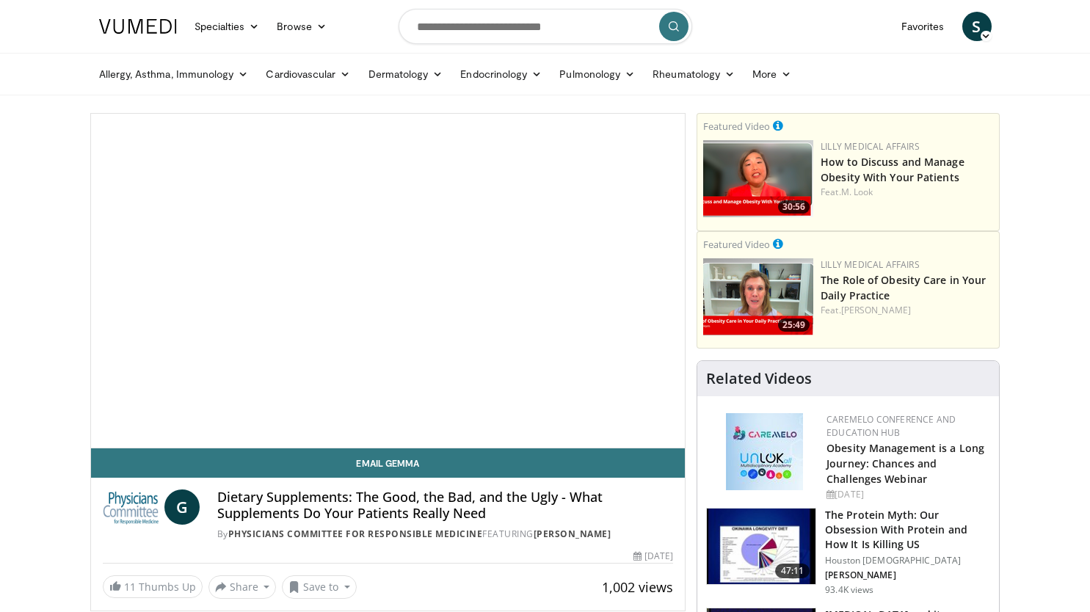 The image size is (1090, 612). What do you see at coordinates (138, 26) in the screenshot?
I see `img: VuMedi Logo` at bounding box center [138, 26].